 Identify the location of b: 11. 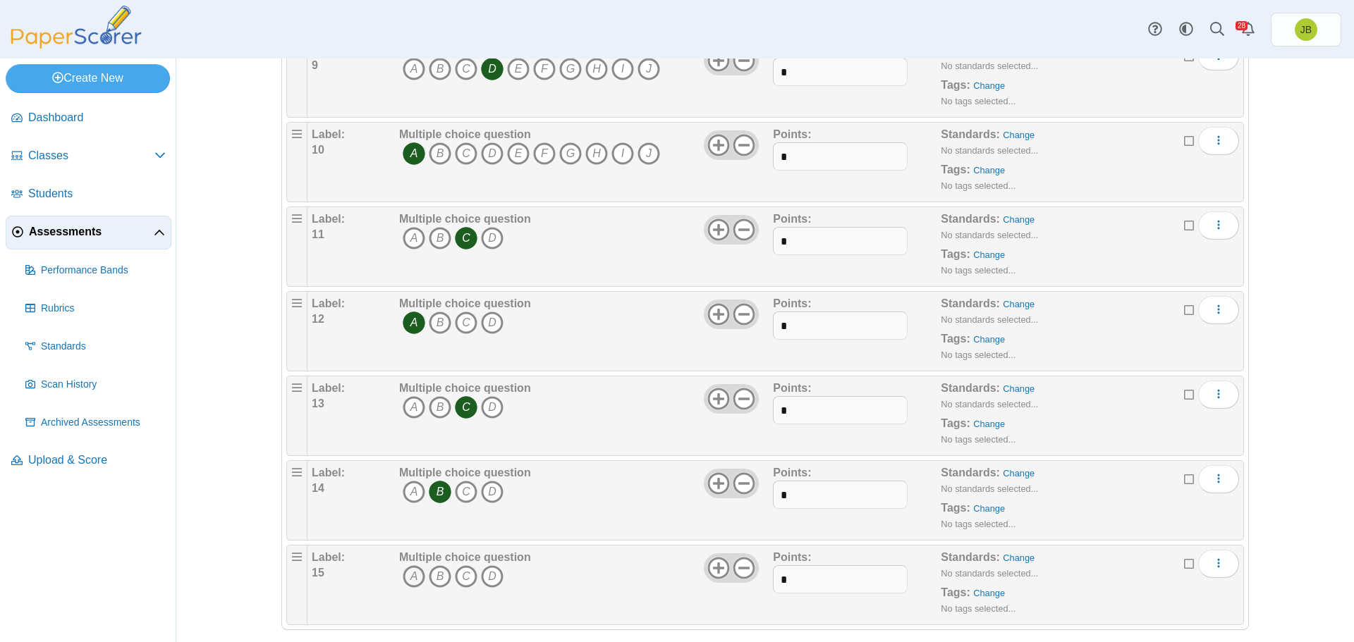
(318, 234).